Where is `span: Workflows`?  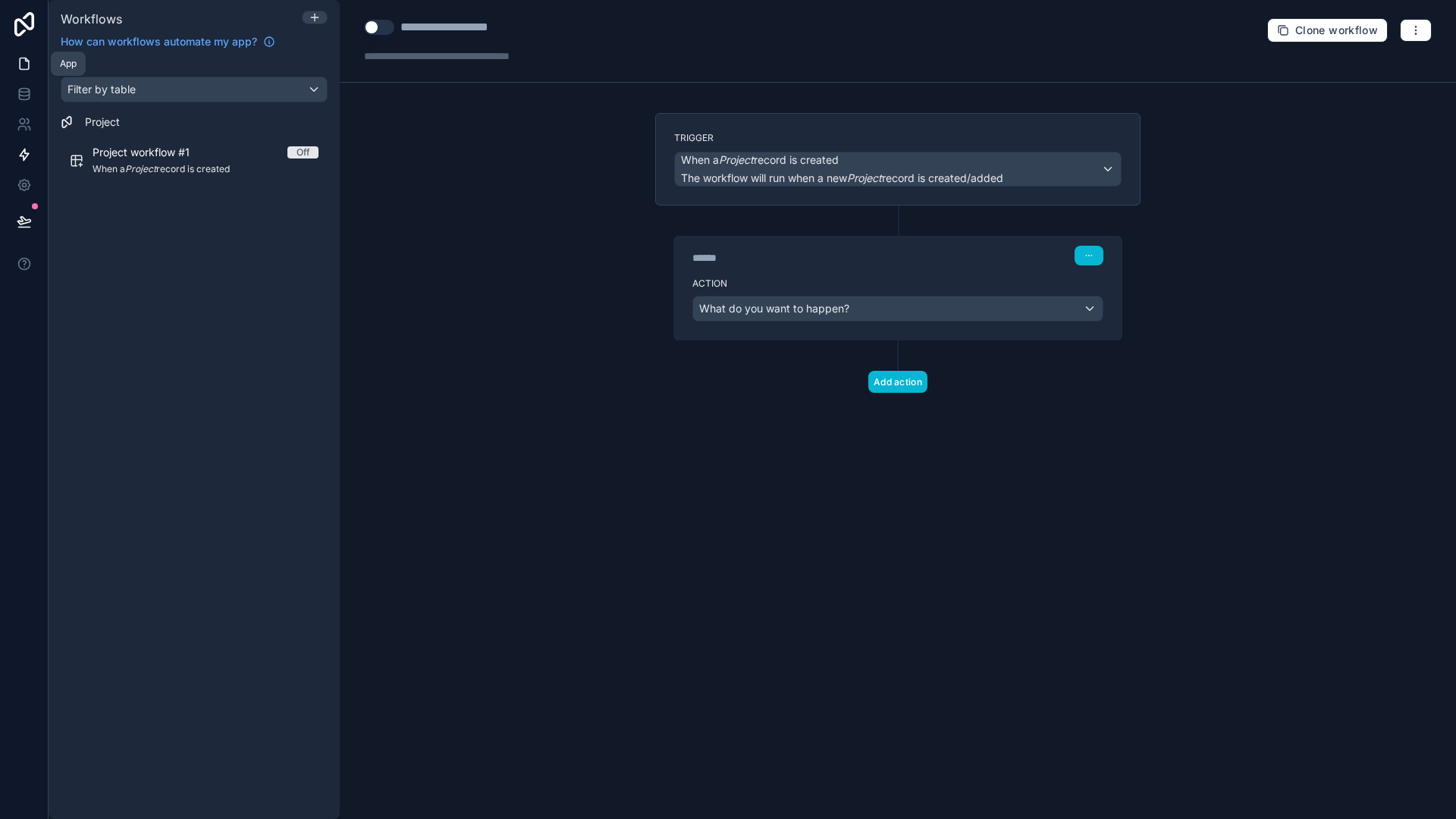 span: Workflows is located at coordinates (91, 19).